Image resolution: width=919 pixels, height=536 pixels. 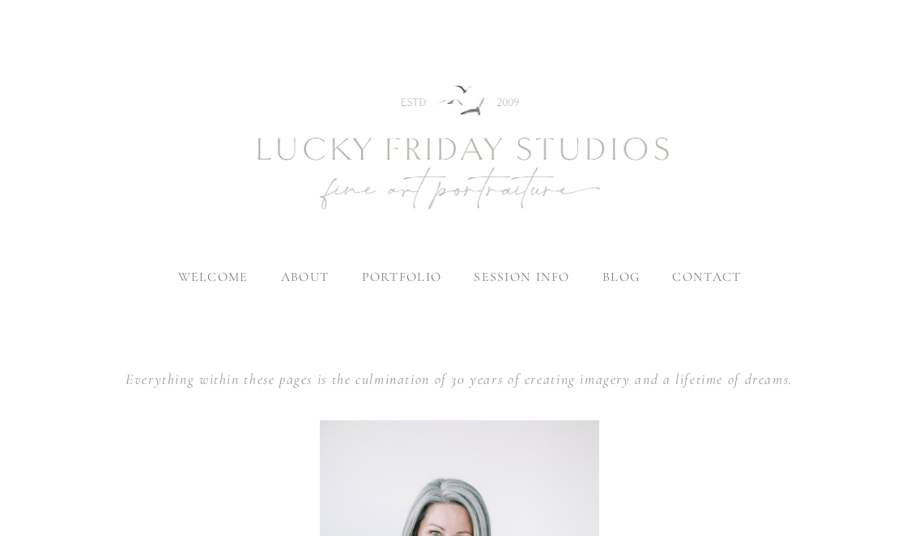 I want to click on span: welcome, so click(x=213, y=277).